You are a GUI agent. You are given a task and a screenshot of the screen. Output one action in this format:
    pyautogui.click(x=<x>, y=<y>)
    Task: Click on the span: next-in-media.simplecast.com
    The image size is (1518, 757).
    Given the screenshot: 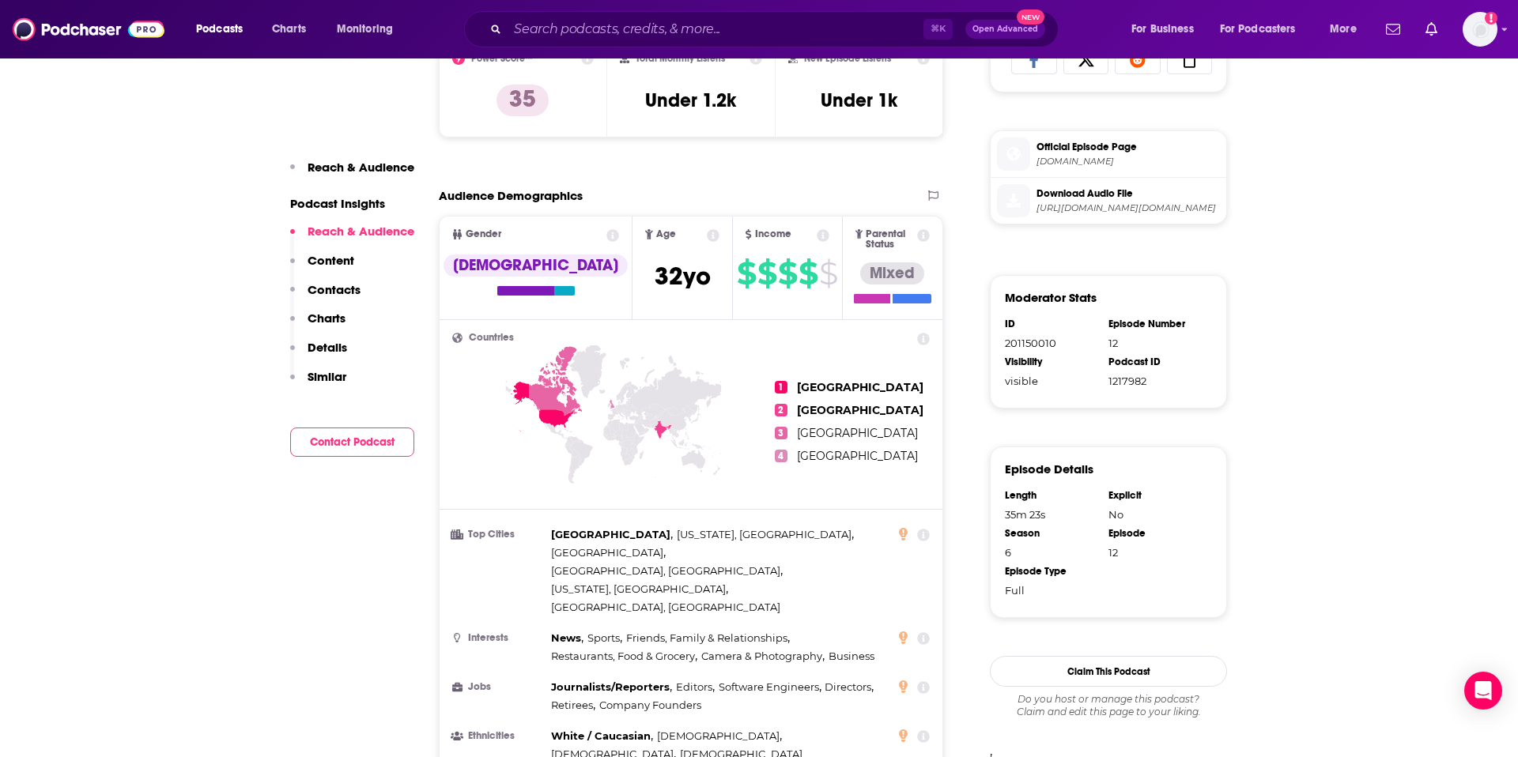 What is the action you would take?
    pyautogui.click(x=1128, y=161)
    